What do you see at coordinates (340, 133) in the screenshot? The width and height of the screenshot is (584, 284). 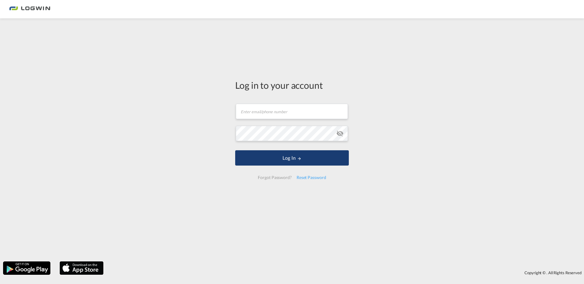 I see `md-icon: icon-eye-off` at bounding box center [340, 133].